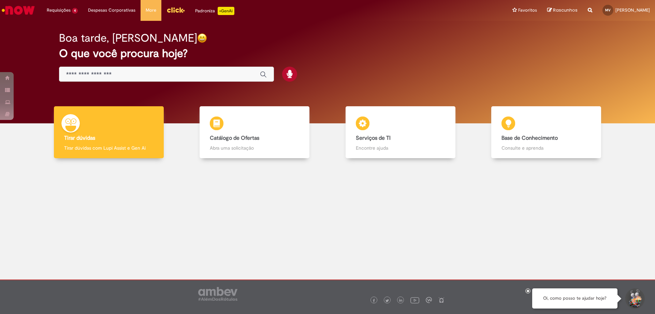 The width and height of the screenshot is (655, 314). I want to click on img: logo_footer_youtube.png, so click(415, 300).